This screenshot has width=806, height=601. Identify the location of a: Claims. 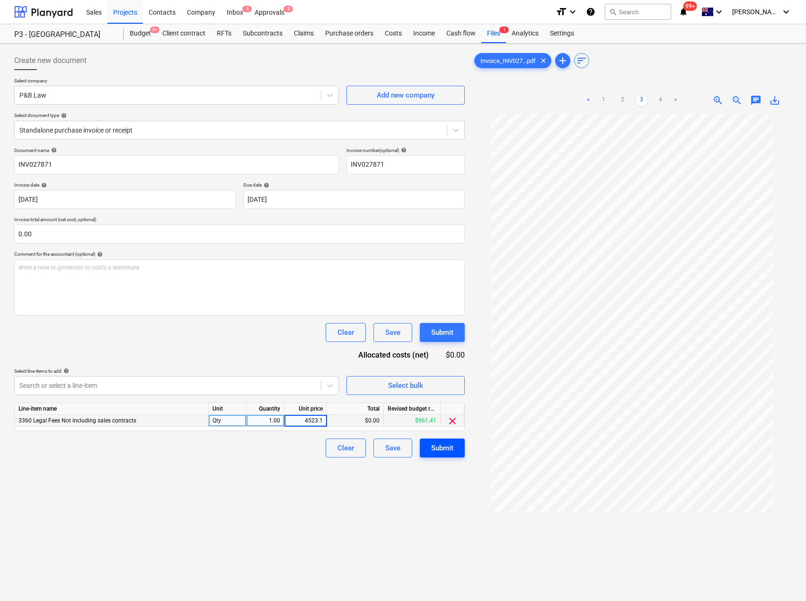
(304, 34).